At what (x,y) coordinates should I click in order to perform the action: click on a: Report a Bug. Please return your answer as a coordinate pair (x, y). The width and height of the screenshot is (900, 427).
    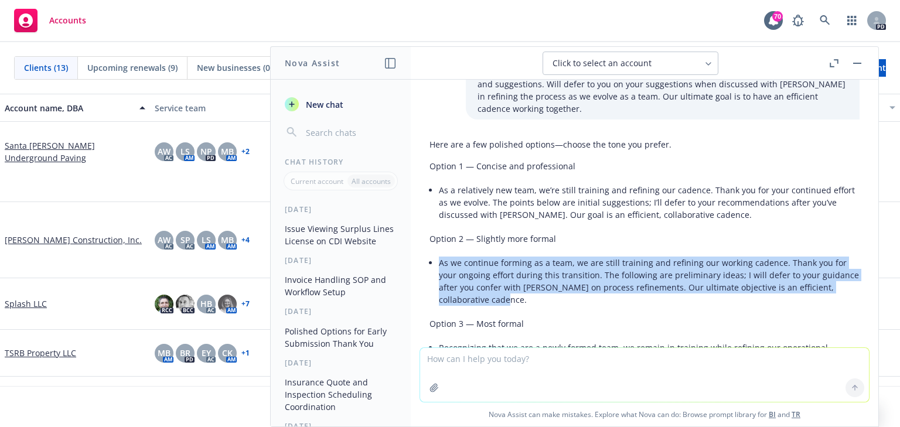
    Looking at the image, I should click on (798, 21).